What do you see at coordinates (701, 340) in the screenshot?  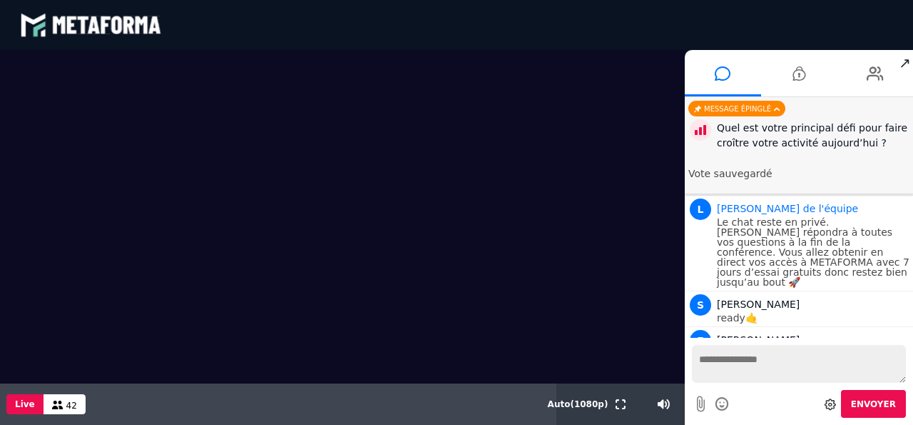 I see `span: E` at bounding box center [701, 340].